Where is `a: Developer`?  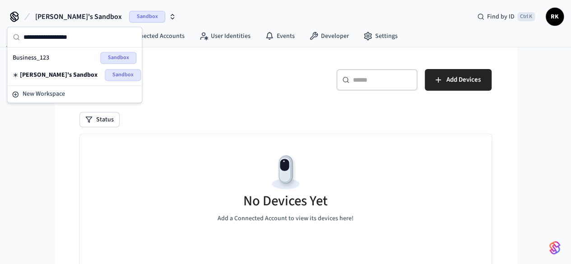
a: Developer is located at coordinates (329, 36).